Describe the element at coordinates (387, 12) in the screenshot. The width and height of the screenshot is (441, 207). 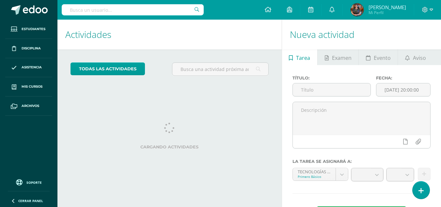
I see `span: Mi Perfil` at that location.